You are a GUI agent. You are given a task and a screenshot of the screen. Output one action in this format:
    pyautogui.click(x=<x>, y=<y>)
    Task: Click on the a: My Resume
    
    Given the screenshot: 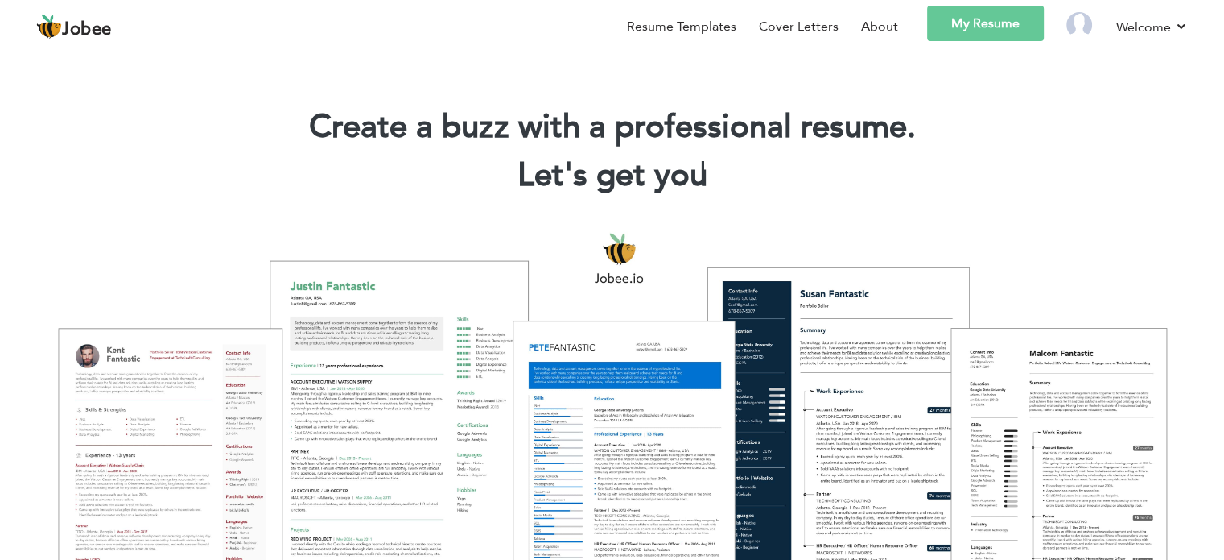 What is the action you would take?
    pyautogui.click(x=985, y=23)
    